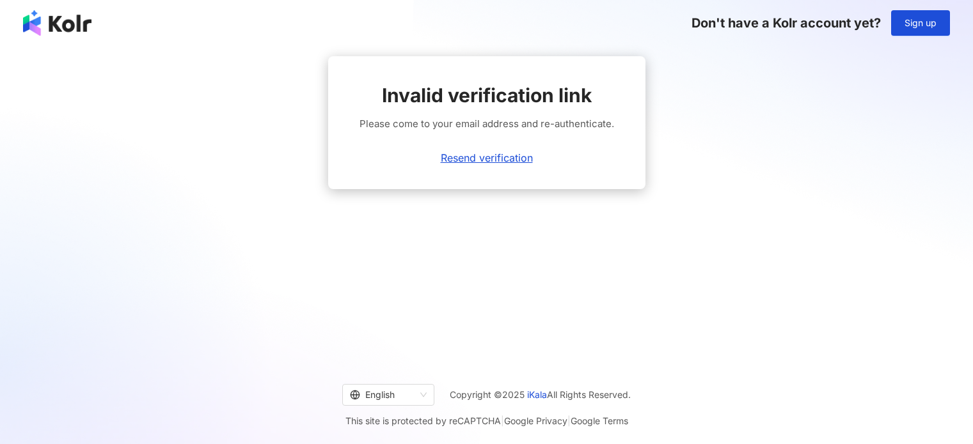 This screenshot has height=444, width=973. What do you see at coordinates (599, 421) in the screenshot?
I see `a: Google Terms` at bounding box center [599, 421].